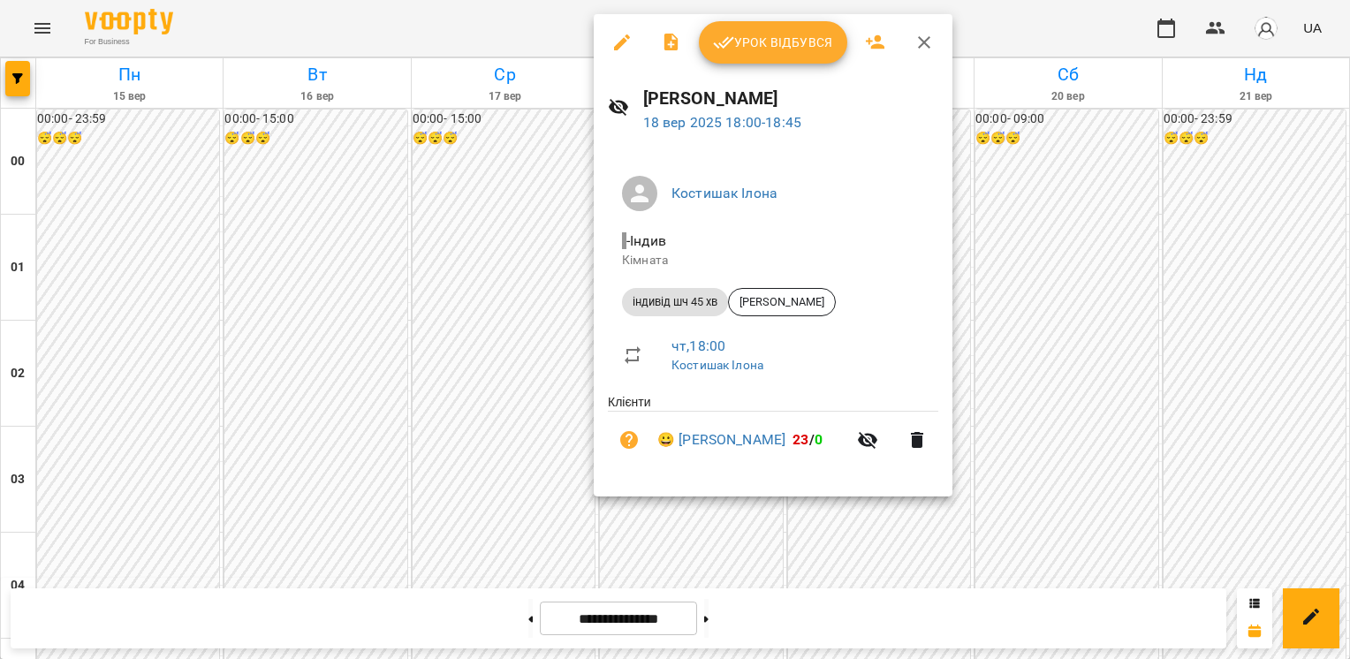  Describe the element at coordinates (646, 240) in the screenshot. I see `span: - Індив` at that location.